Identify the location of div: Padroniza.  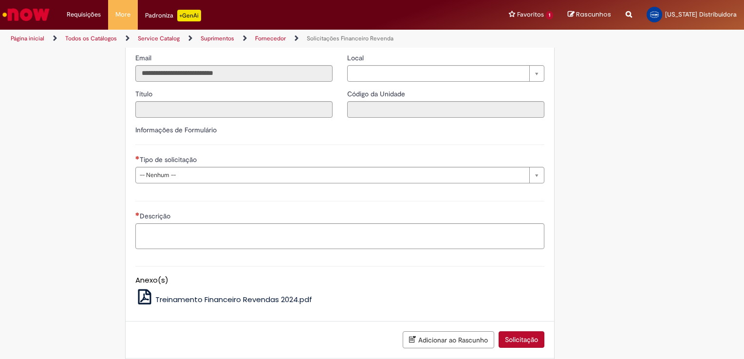
(173, 16).